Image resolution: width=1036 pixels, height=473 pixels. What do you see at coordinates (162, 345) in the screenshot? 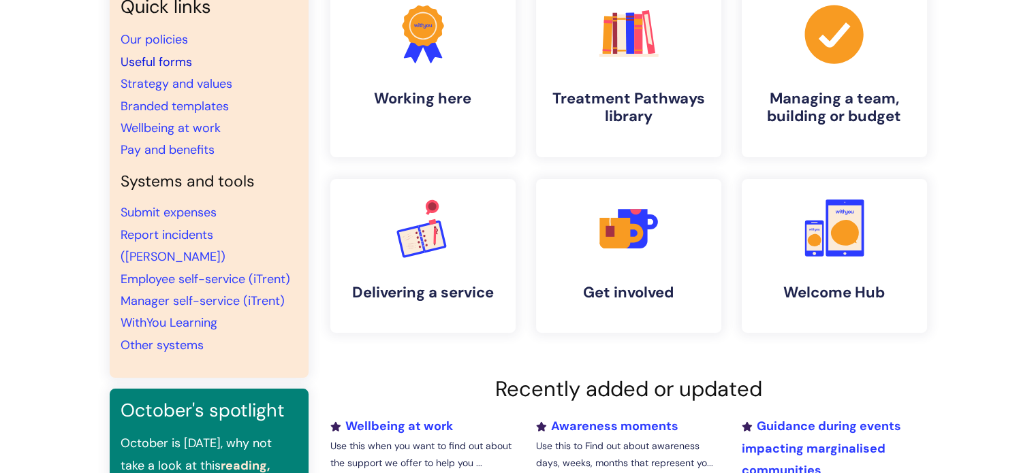
I see `a: Other systems` at bounding box center [162, 345].